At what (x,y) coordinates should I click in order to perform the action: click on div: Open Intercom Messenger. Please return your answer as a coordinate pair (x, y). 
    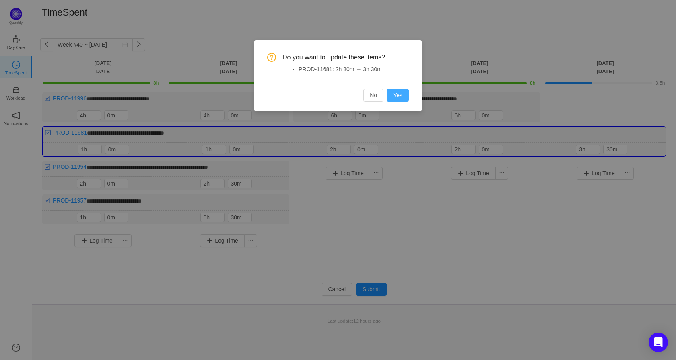
    Looking at the image, I should click on (658, 343).